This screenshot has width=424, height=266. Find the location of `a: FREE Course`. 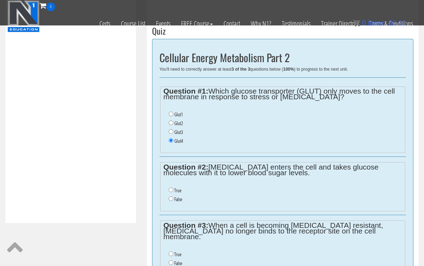

a: FREE Course is located at coordinates (197, 24).